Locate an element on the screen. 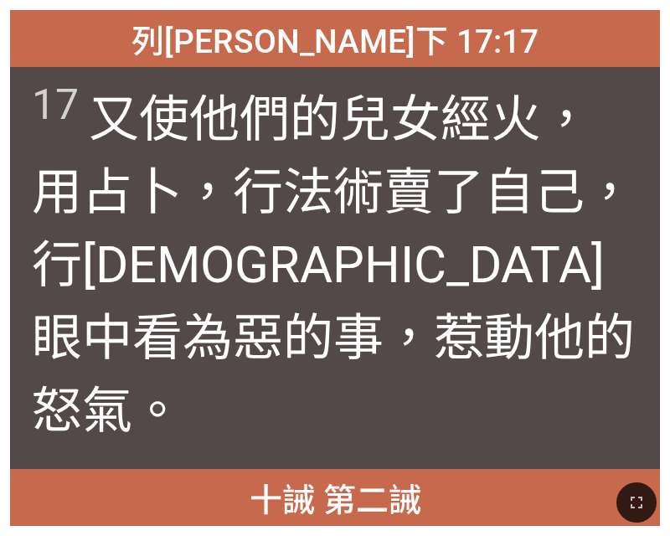 This screenshot has height=536, width=670. wh5172: 賣了 is located at coordinates (333, 302).